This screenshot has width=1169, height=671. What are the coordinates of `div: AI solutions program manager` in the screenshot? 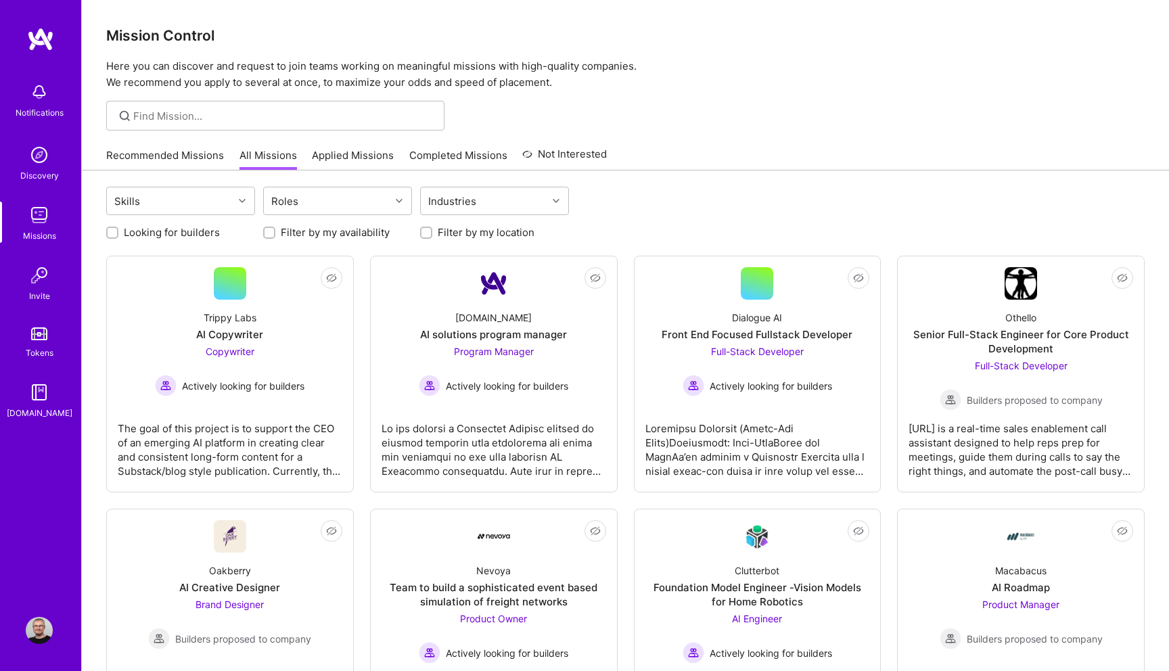 It's located at (493, 334).